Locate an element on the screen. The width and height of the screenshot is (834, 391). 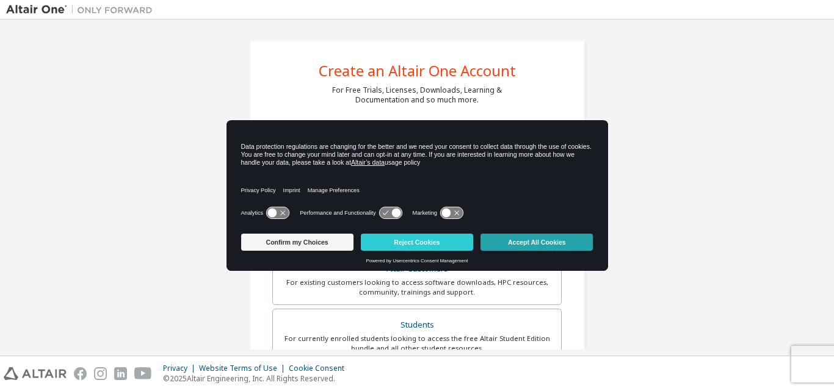
img: facebook.svg is located at coordinates (80, 374).